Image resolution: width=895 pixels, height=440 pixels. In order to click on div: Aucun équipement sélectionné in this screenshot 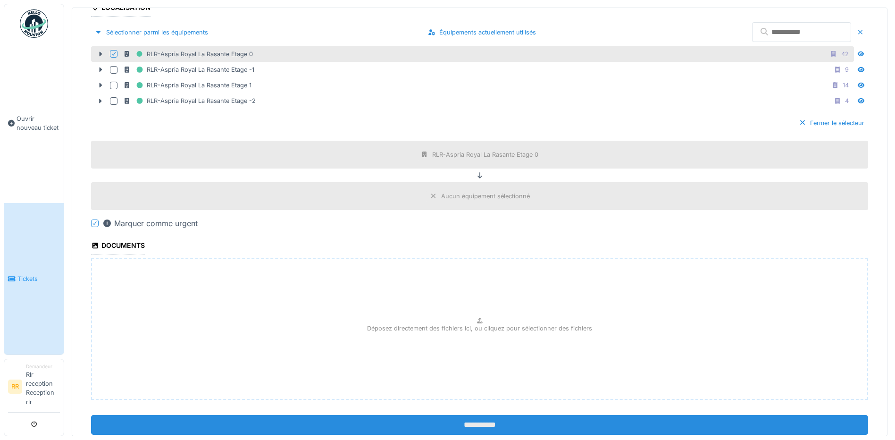, I will do `click(485, 196)`.